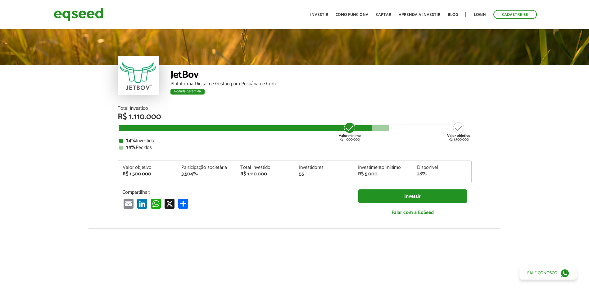  Describe the element at coordinates (480, 15) in the screenshot. I see `a: Login` at that location.